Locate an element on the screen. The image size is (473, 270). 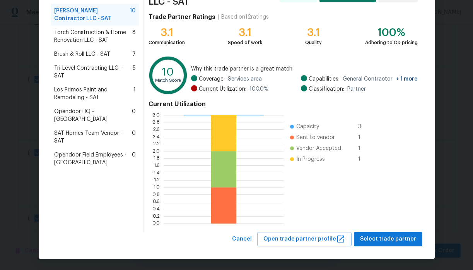
text: 0.4 is located at coordinates (156, 209).